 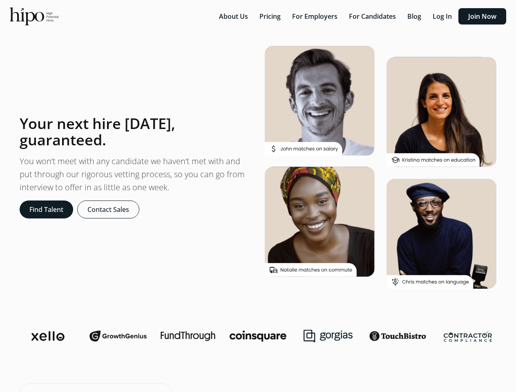 I want to click on a: Blog, so click(x=415, y=16).